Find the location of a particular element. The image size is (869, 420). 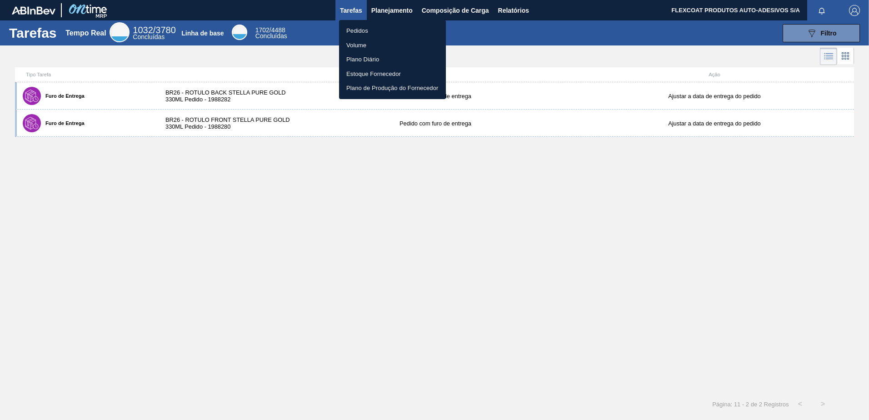

a: Plano de Produção do Fornecedor is located at coordinates (392, 88).